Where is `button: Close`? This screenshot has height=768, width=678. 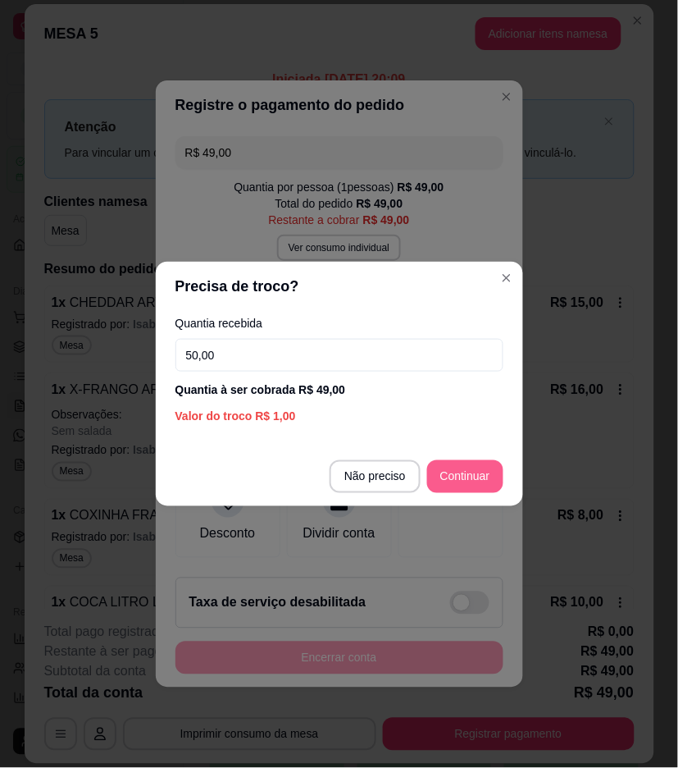 button: Close is located at coordinates (507, 278).